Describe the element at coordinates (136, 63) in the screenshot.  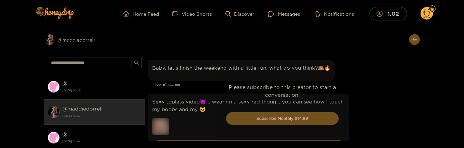
I see `button: search` at that location.